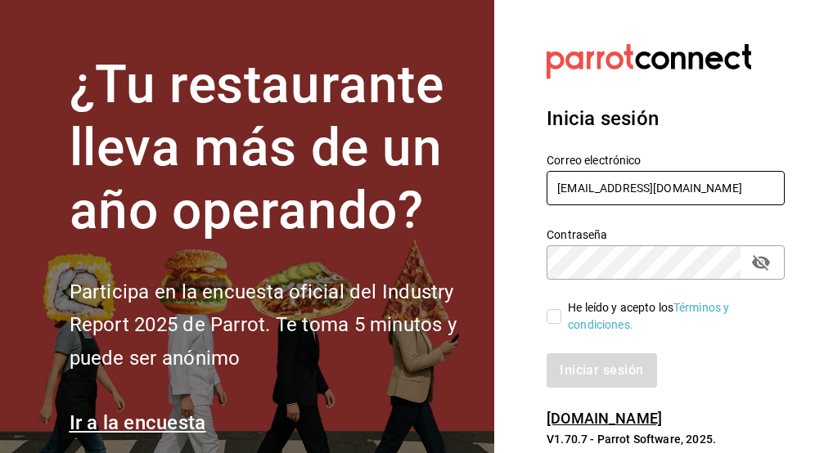 The width and height of the screenshot is (824, 453). I want to click on h2: Participa en la encuesta oficial del Industry Report 2025 de Parrot. Te toma 5 minutos y puede se..., so click(272, 326).